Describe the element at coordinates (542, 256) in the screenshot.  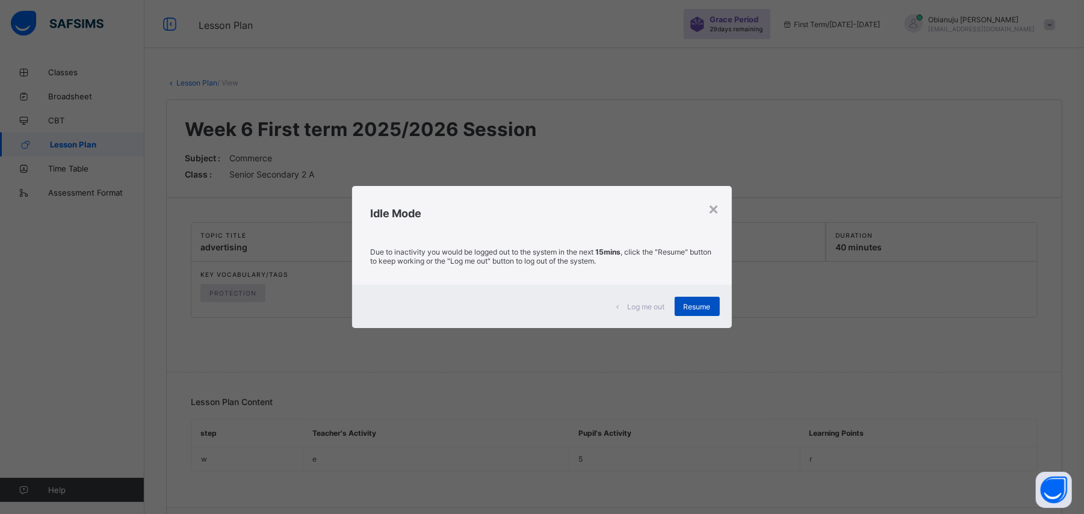
I see `p: Due to inactivity you would be logged out to the system in the next , click the "Resume" button t...` at that location.